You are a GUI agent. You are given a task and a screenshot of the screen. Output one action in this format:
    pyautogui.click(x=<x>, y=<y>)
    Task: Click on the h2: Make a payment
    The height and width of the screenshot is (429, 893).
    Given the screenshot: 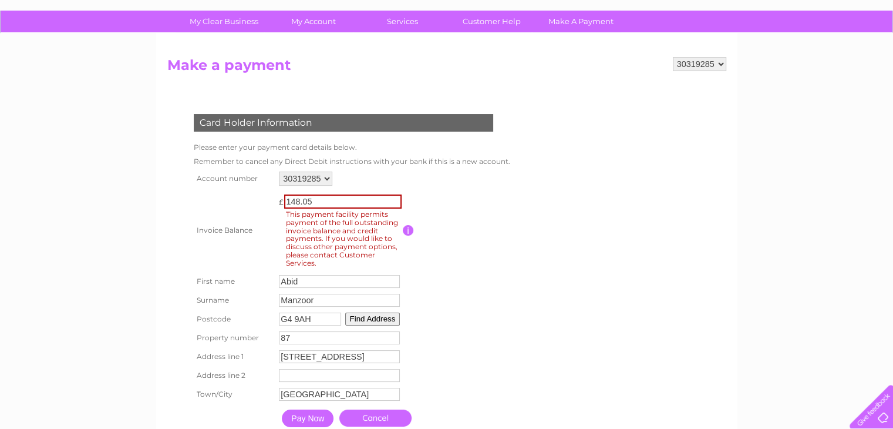 What is the action you would take?
    pyautogui.click(x=447, y=68)
    